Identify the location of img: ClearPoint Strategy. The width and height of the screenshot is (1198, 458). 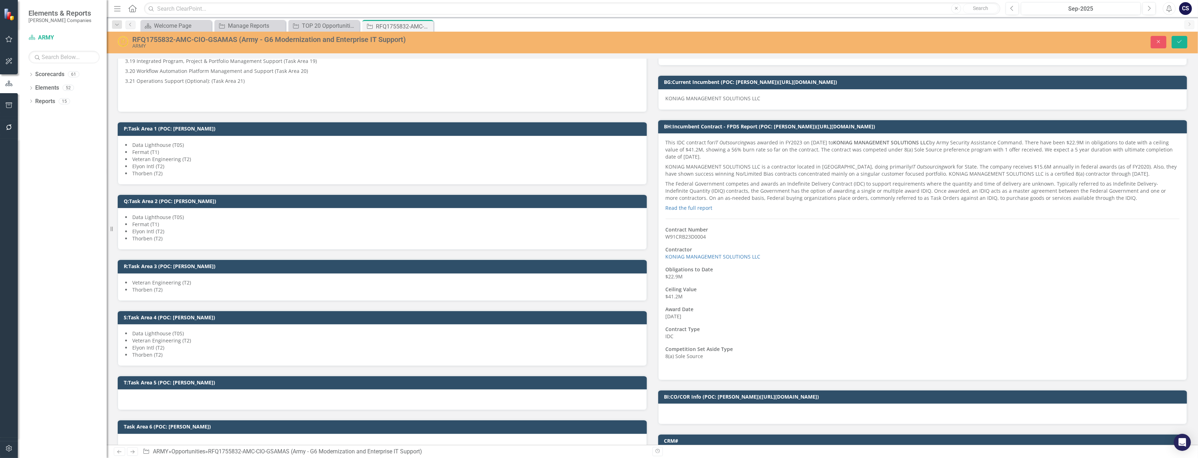
(10, 14).